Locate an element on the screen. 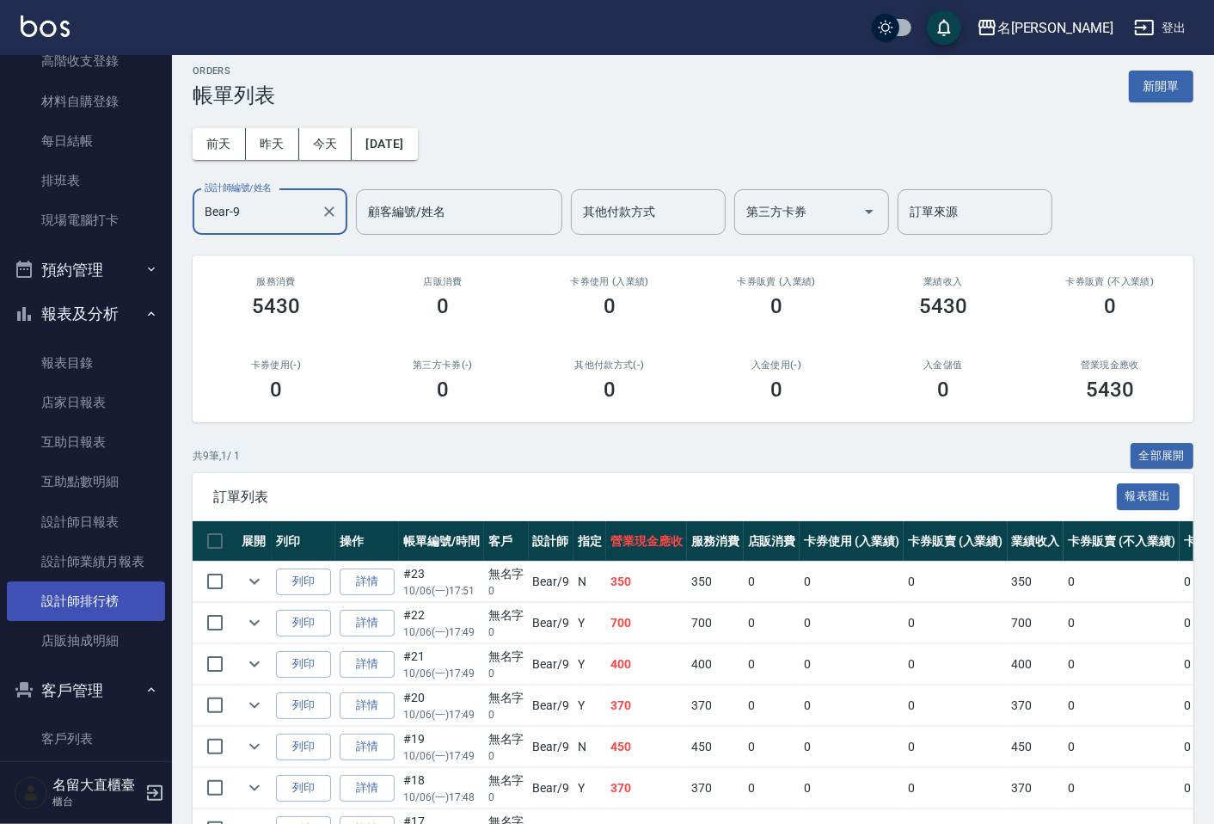  a: 新開單 is located at coordinates (1161, 85).